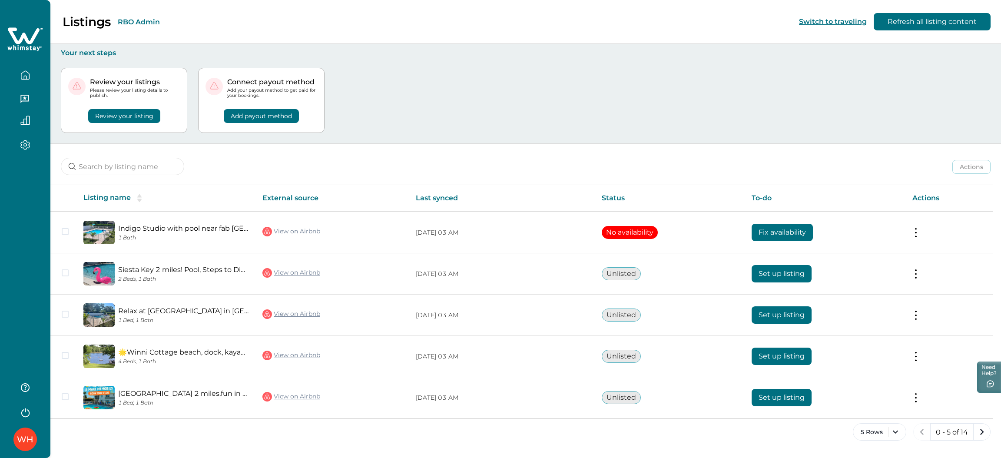 This screenshot has width=1001, height=458. Describe the element at coordinates (670, 198) in the screenshot. I see `th: Status` at that location.